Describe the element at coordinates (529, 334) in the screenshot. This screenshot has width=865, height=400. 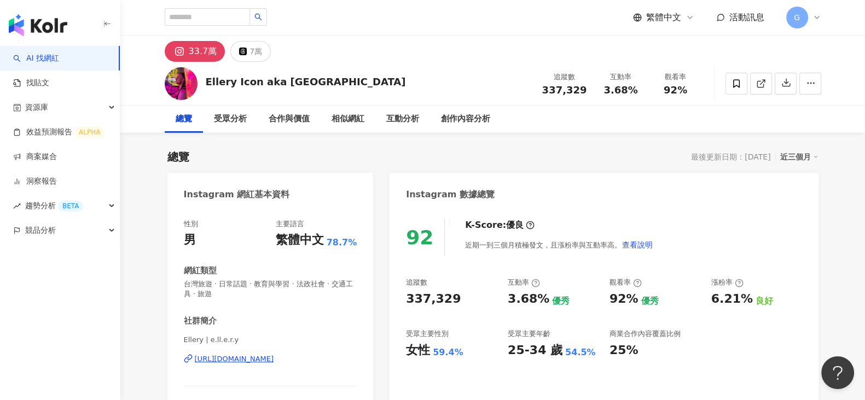
I see `div: 受眾主要年齡` at that location.